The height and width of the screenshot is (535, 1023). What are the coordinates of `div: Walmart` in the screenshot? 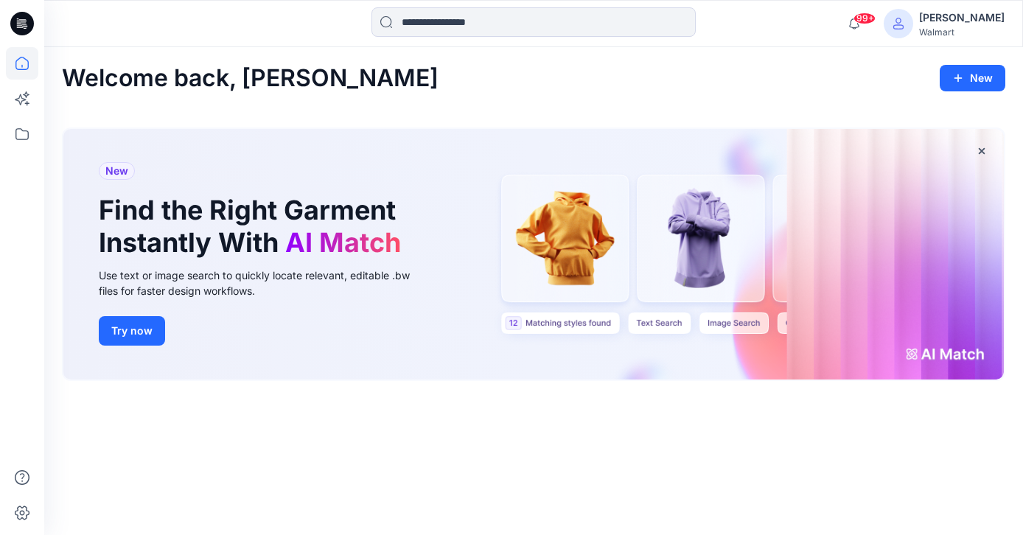 It's located at (962, 32).